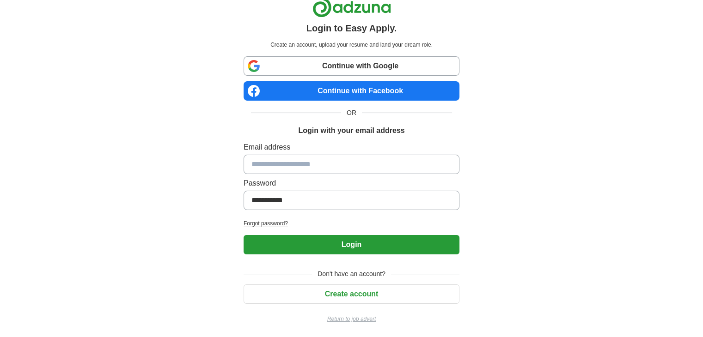 This screenshot has height=337, width=703. I want to click on button: Create account, so click(351, 294).